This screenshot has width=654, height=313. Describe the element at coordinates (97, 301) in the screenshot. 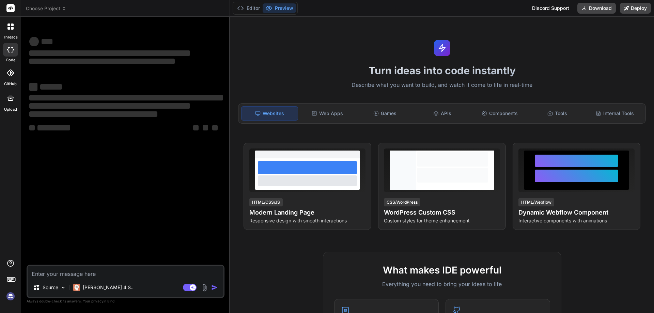

I see `span: privacy` at that location.